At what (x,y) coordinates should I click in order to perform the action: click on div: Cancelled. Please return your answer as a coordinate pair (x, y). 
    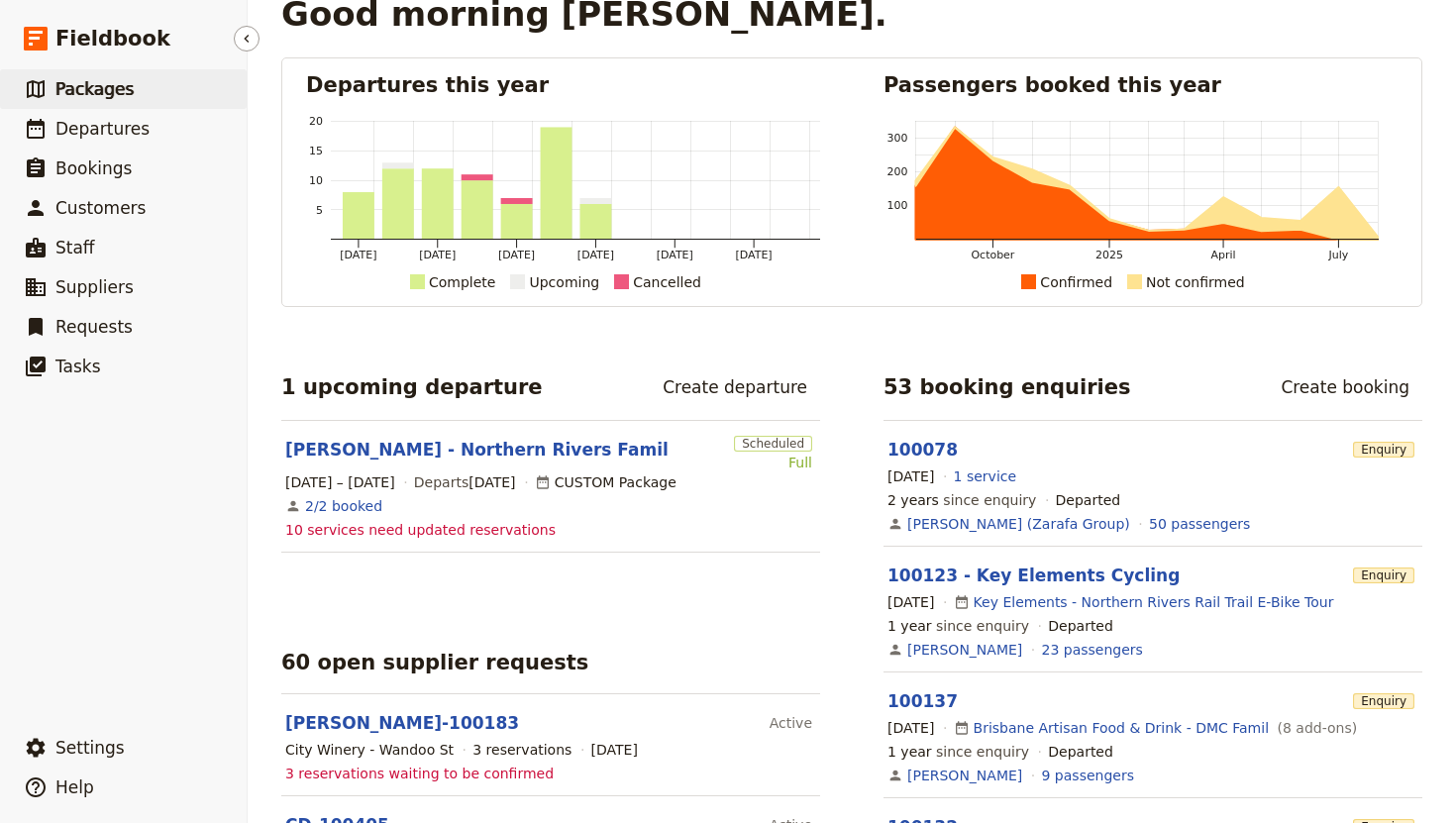
    Looking at the image, I should click on (667, 282).